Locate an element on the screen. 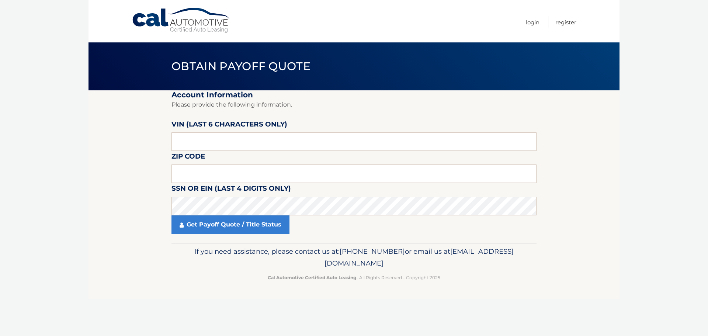 Image resolution: width=708 pixels, height=336 pixels. a: Cal Automotive is located at coordinates (181, 20).